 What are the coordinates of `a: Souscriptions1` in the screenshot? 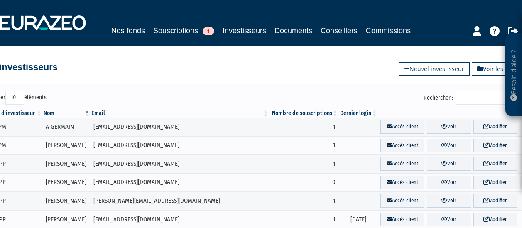 It's located at (183, 31).